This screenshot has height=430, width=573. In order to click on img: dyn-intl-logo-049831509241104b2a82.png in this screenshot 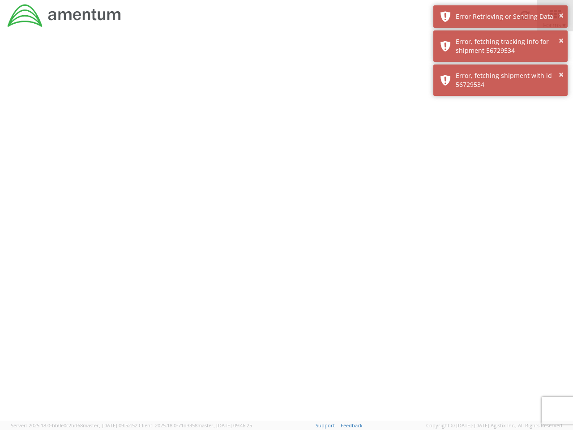, I will do `click(64, 16)`.